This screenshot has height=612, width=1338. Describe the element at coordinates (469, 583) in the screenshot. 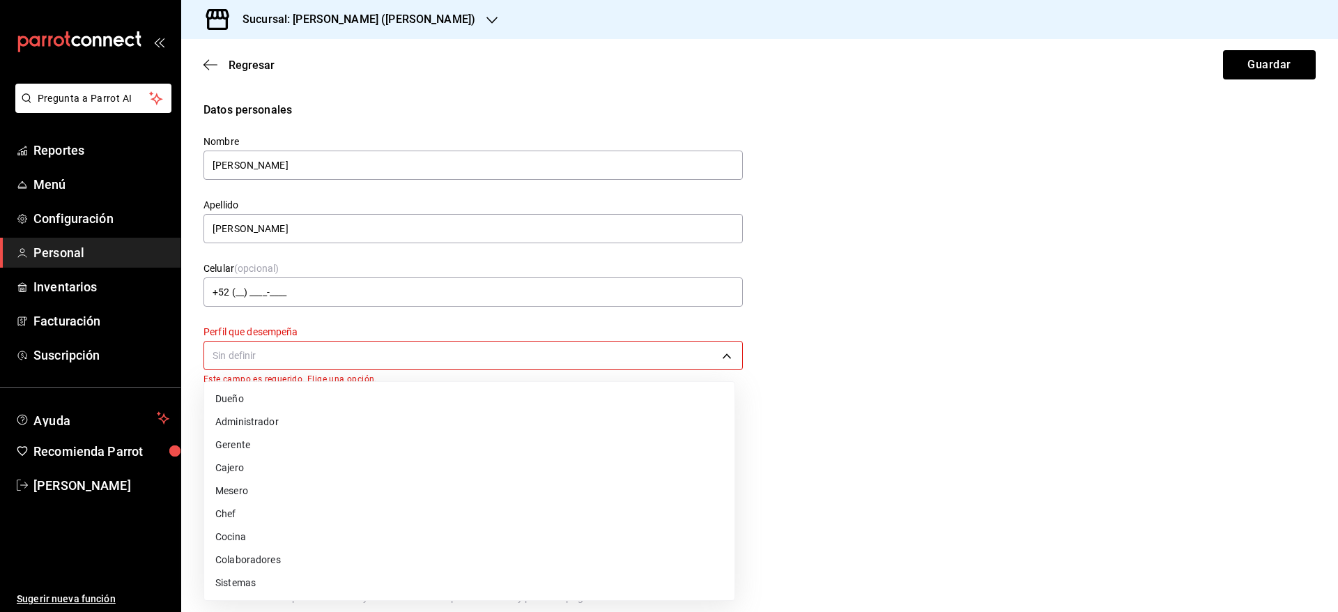

I see `li: Sistemas` at that location.